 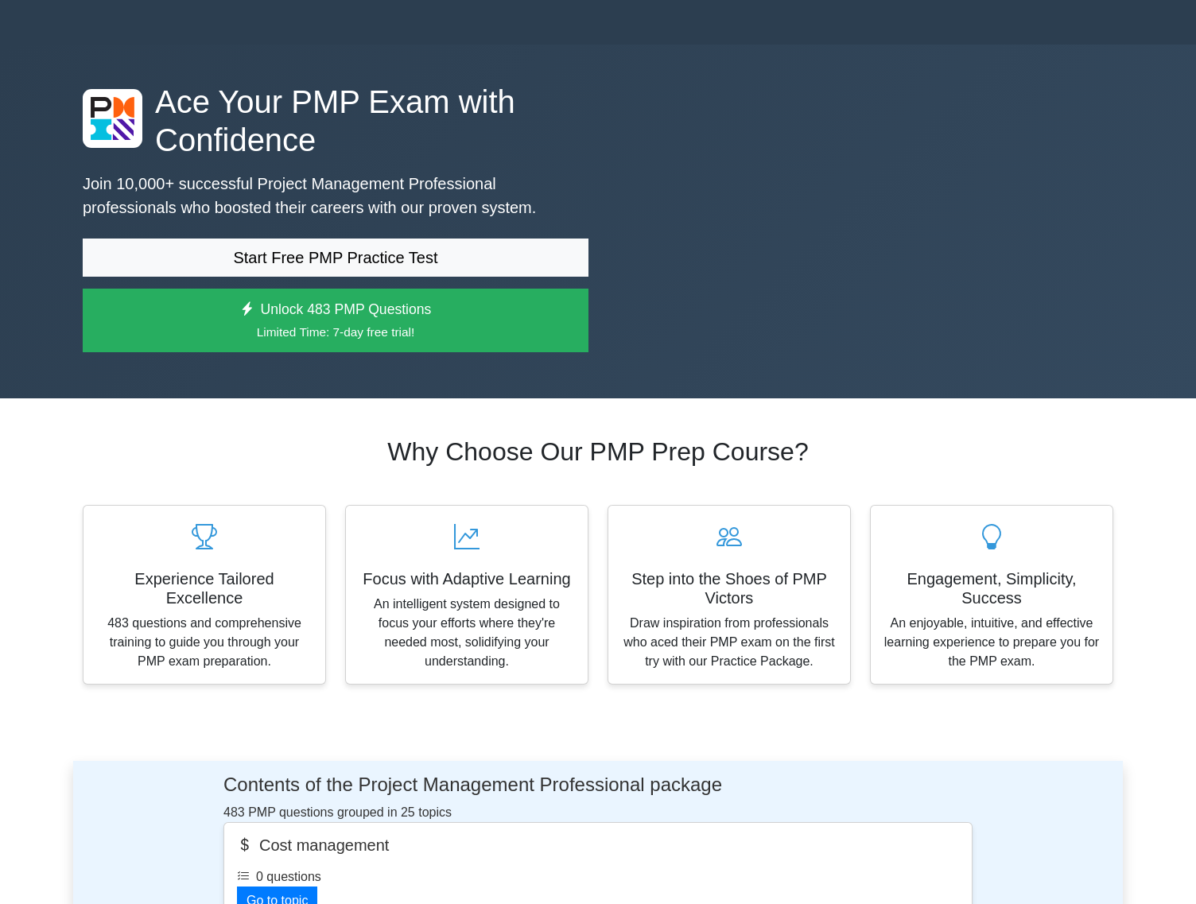 What do you see at coordinates (991, 588) in the screenshot?
I see `h5: Engagement, Simplicity, Success` at bounding box center [991, 588].